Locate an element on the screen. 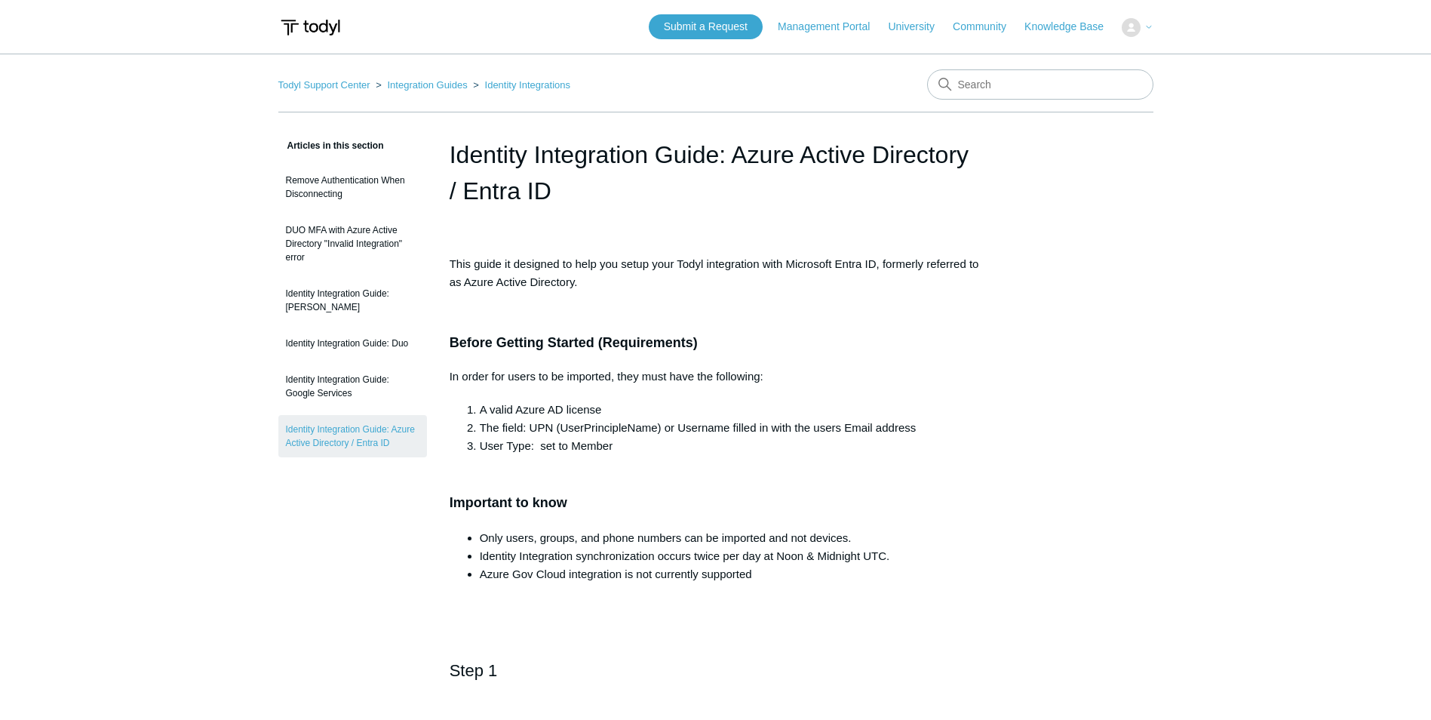 Image resolution: width=1431 pixels, height=720 pixels. a: Knowledge Base is located at coordinates (1071, 26).